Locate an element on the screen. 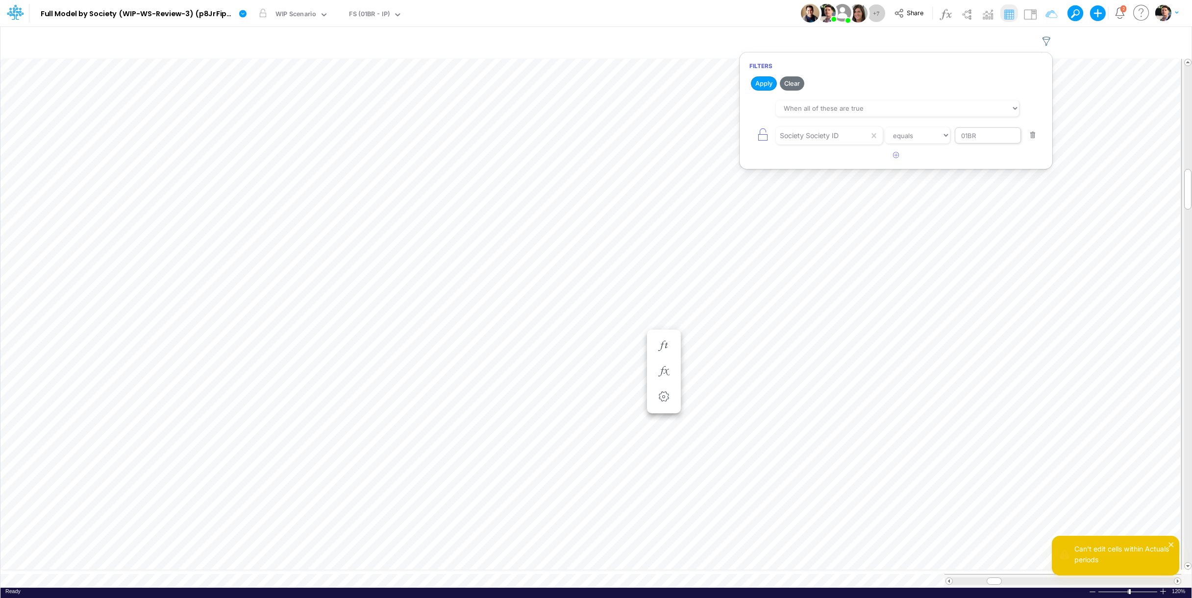 This screenshot has width=1192, height=598. button: Clear is located at coordinates (792, 83).